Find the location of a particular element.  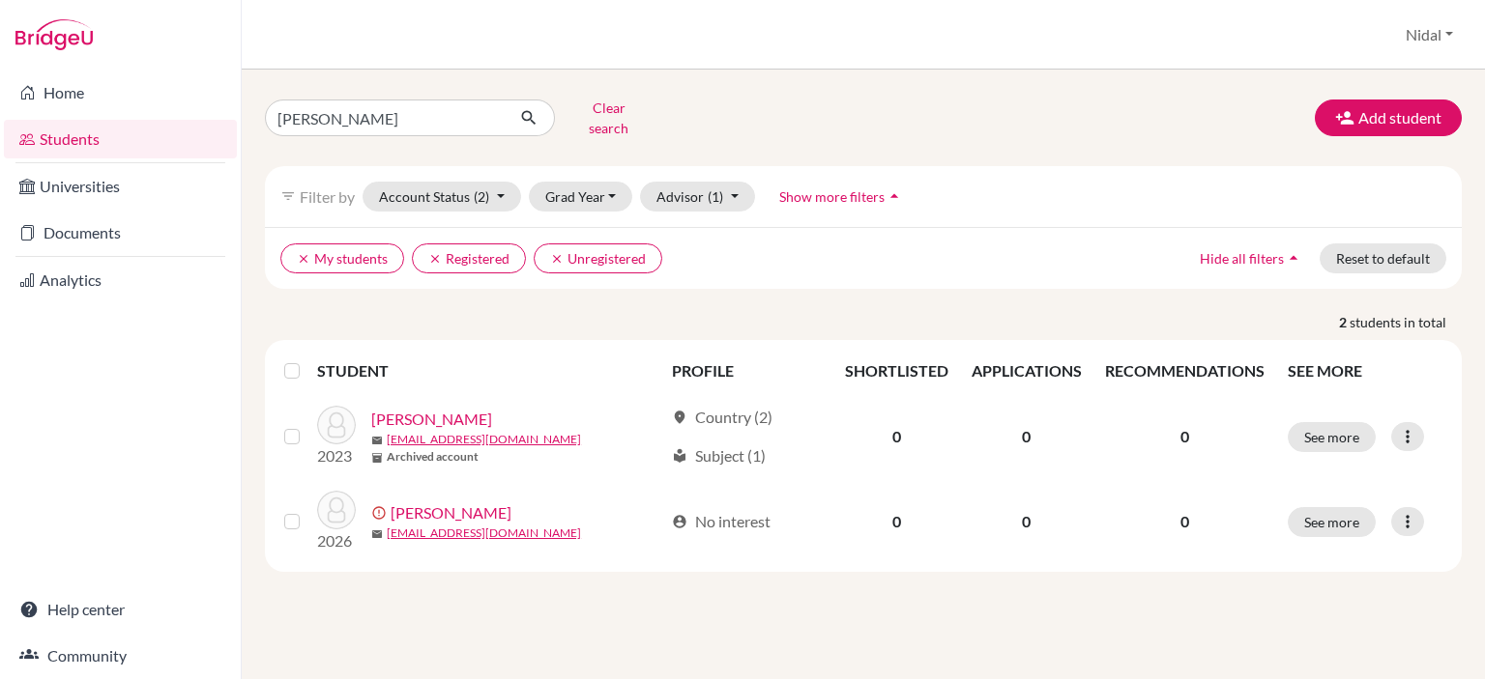

button: Reset to default is located at coordinates (1382, 258).